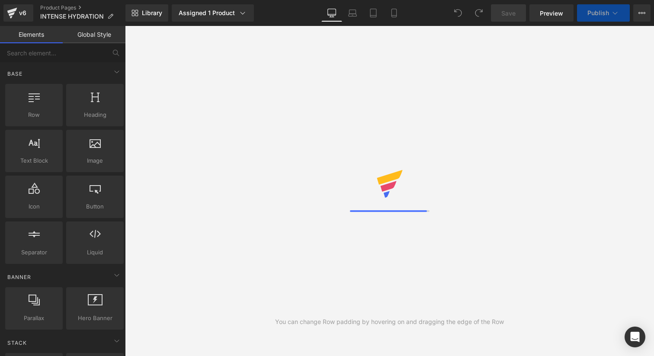 Image resolution: width=654 pixels, height=356 pixels. I want to click on span: Base, so click(15, 74).